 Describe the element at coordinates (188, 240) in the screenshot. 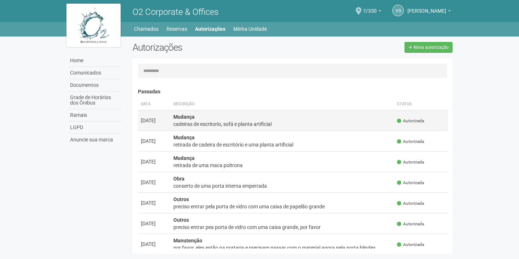

I see `strong: Manutenção` at that location.